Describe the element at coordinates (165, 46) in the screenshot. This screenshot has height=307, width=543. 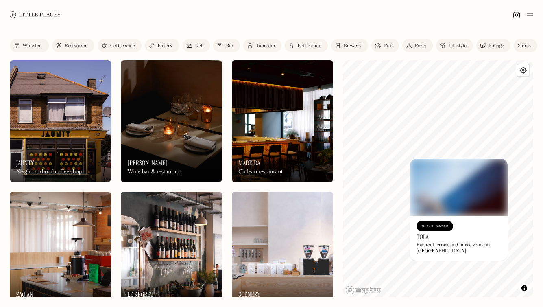
I see `div: Bakery` at that location.